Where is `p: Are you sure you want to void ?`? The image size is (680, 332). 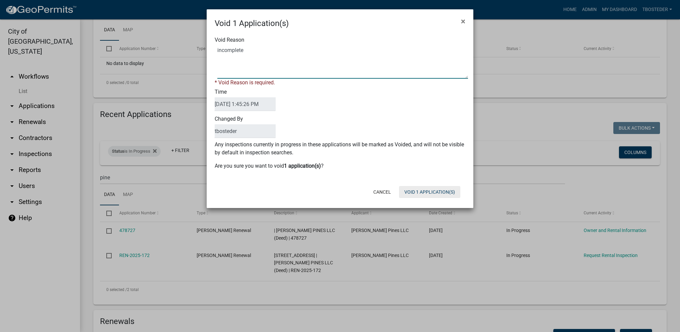 p: Are you sure you want to void ? is located at coordinates (340, 166).